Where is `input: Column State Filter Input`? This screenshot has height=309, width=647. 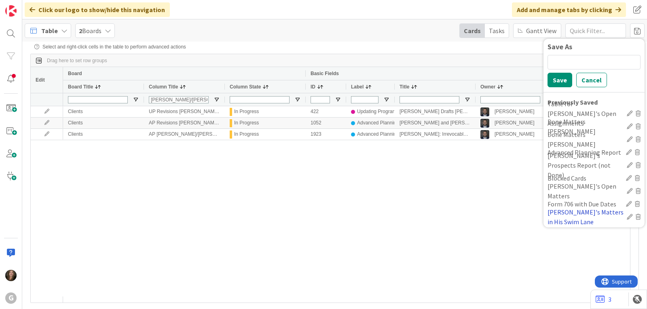 input: Column State Filter Input is located at coordinates (260, 100).